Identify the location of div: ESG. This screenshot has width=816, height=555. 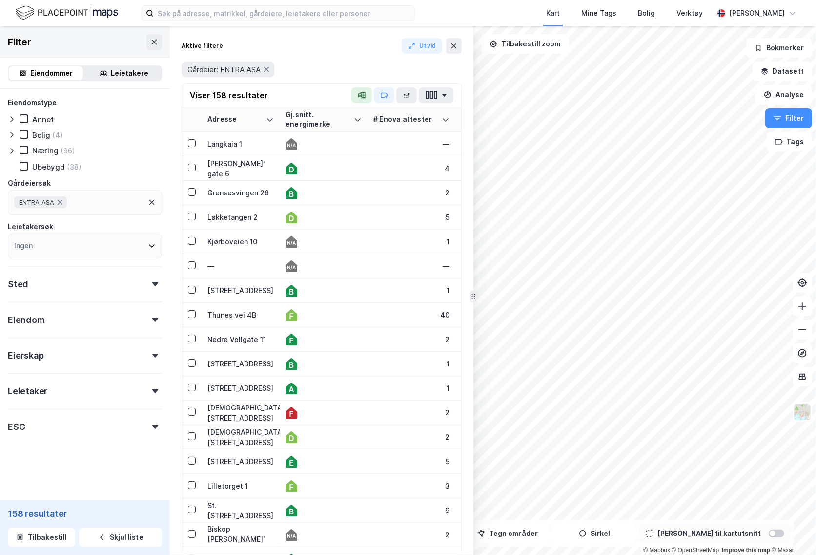
(16, 427).